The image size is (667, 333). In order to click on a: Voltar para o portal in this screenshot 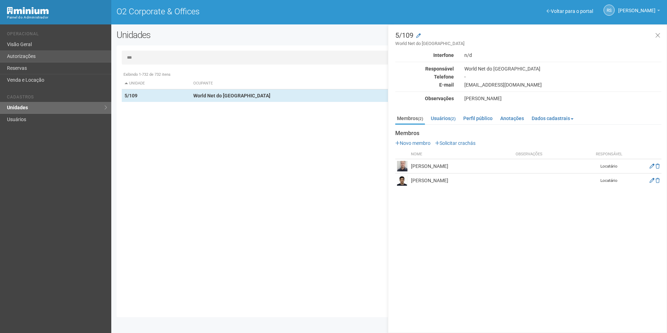, I will do `click(570, 11)`.